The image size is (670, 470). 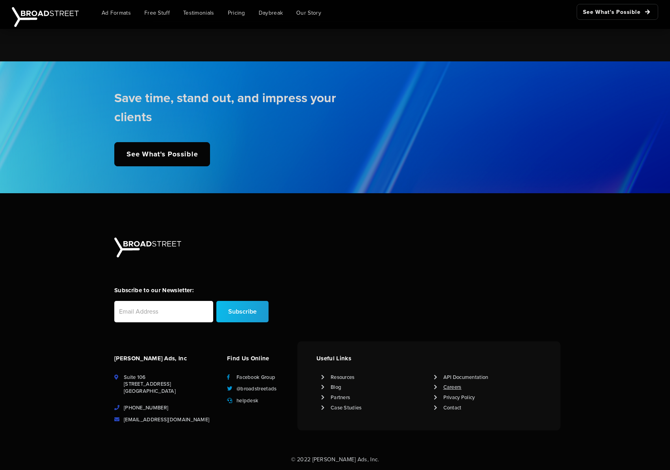 I want to click on span: Free Stuff, so click(x=157, y=13).